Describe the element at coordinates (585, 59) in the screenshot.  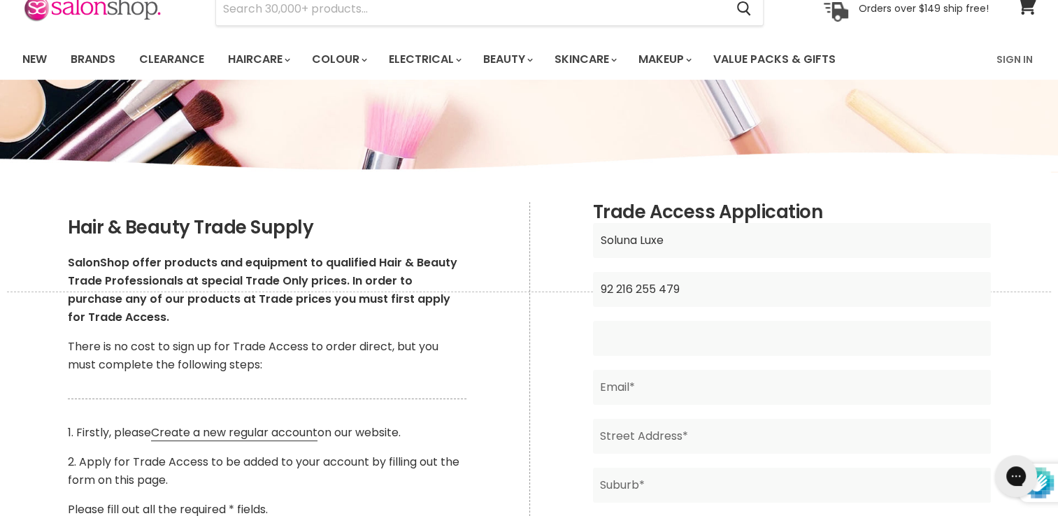
I see `a: Skincare` at that location.